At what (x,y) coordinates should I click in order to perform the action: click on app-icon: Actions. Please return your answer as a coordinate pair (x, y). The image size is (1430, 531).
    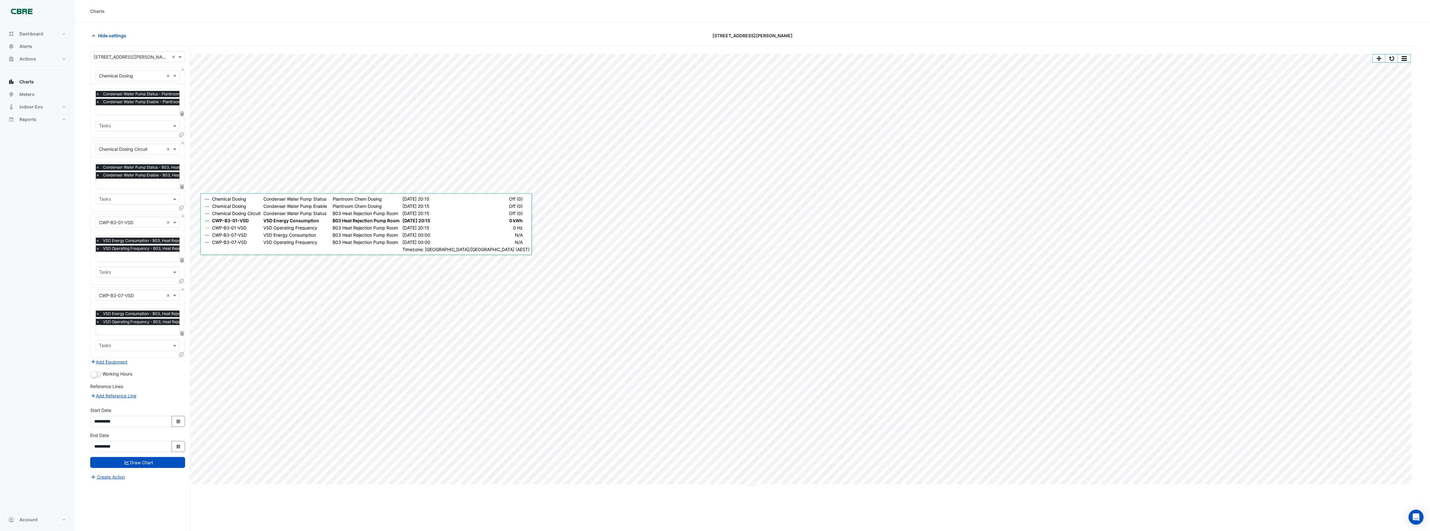
    Looking at the image, I should click on (11, 59).